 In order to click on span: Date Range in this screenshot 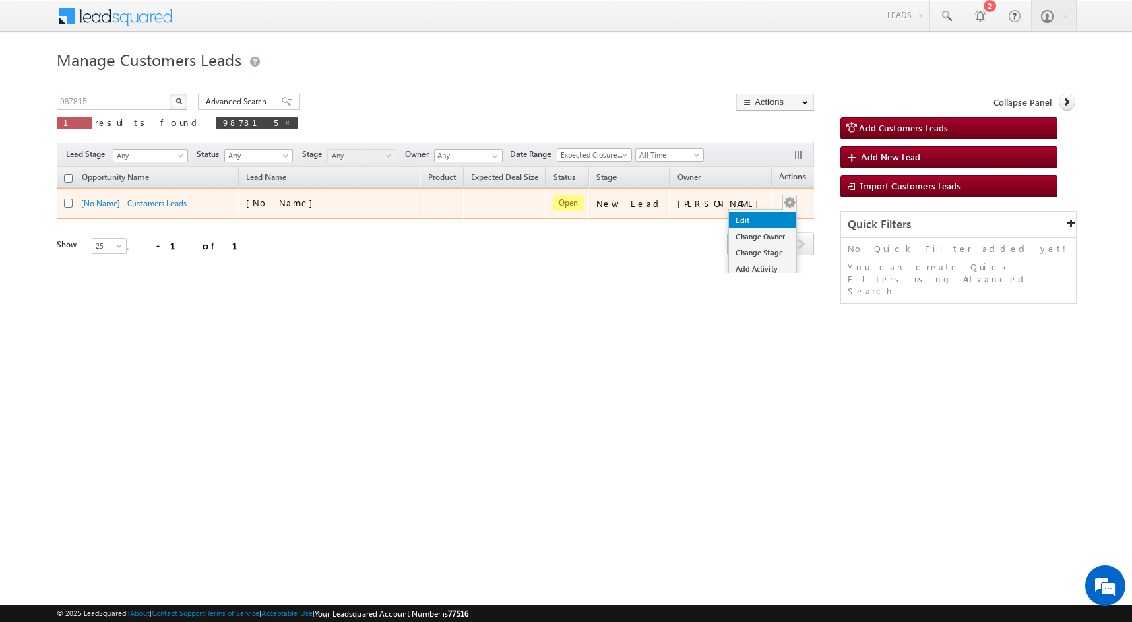, I will do `click(533, 154)`.